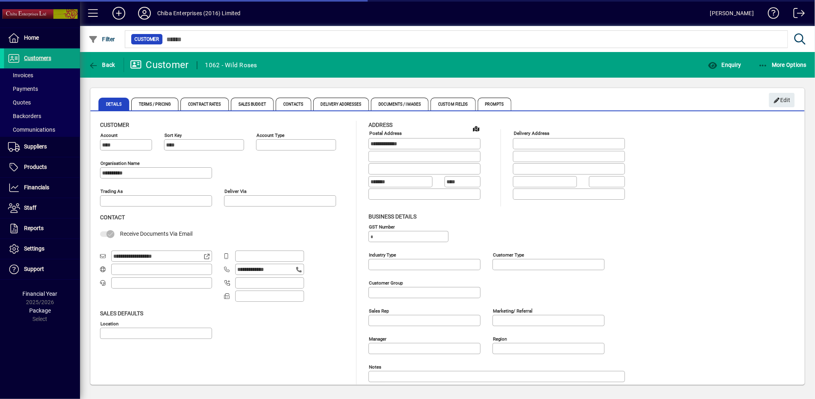 The height and width of the screenshot is (399, 815). Describe the element at coordinates (252, 104) in the screenshot. I see `span: Sales Budget` at that location.